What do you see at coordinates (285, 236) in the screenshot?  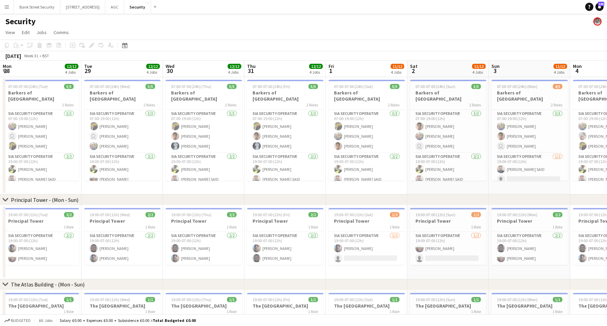 I see `div: 19:00-07:00 (12h) (Fri)2/2Principal Tower1 RoleSIA Security Operative2/219:00-07:00 (12h)[PERSON_...` at bounding box center [285, 236].